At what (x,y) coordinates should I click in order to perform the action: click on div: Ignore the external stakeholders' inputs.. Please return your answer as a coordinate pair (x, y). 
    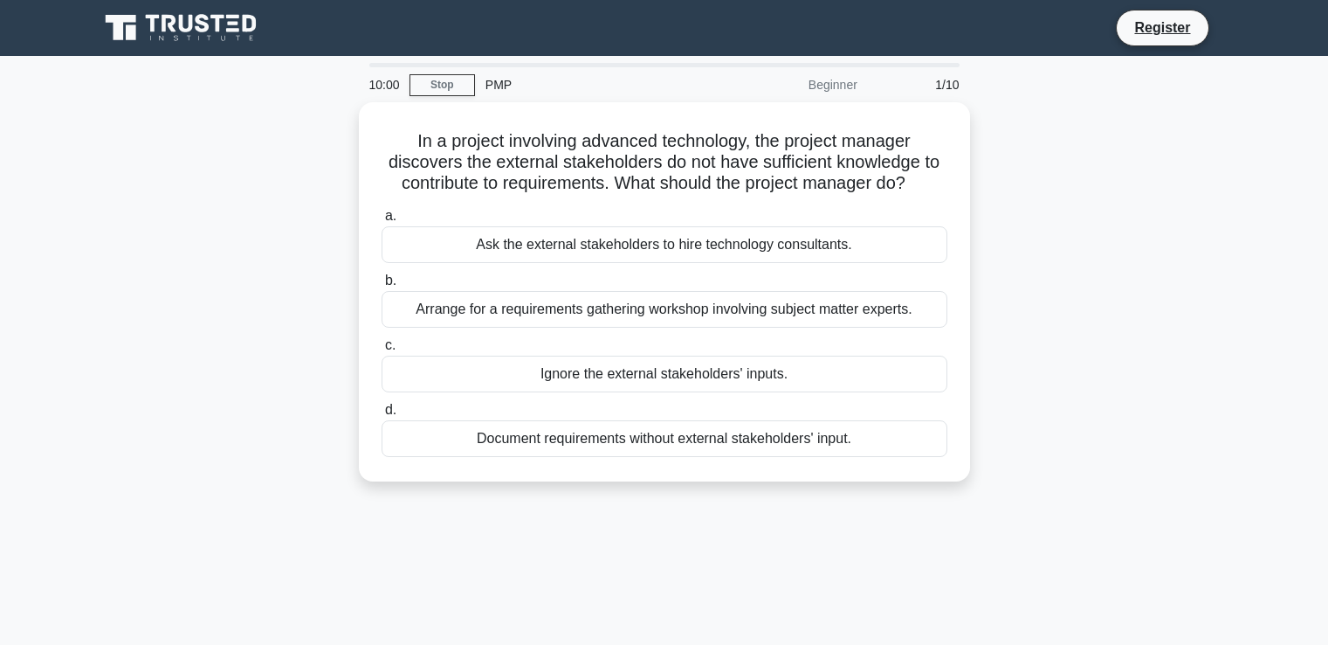
    Looking at the image, I should click on (665, 374).